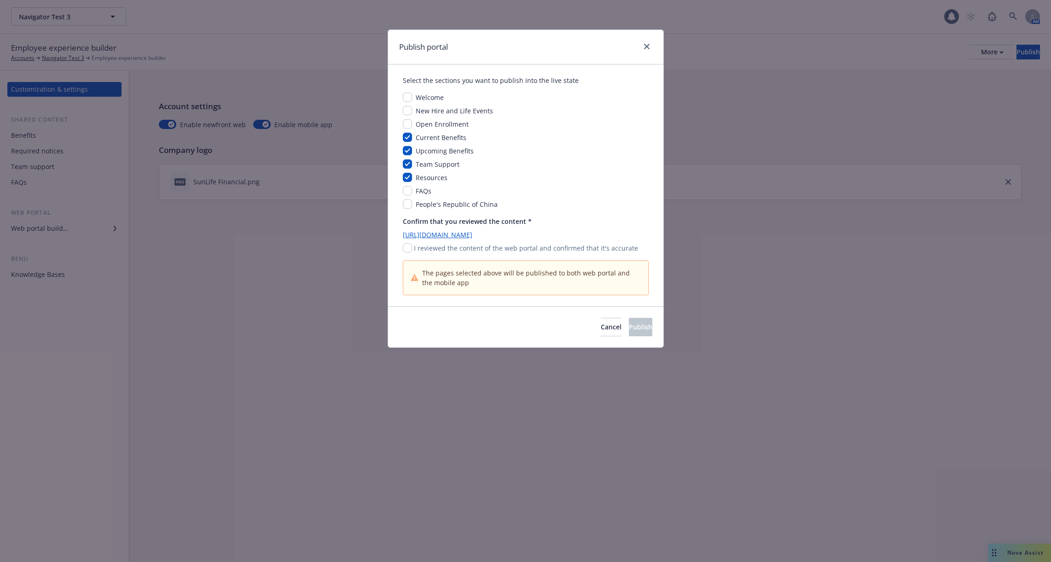 The image size is (1051, 562). Describe the element at coordinates (647, 47) in the screenshot. I see `a: close` at that location.